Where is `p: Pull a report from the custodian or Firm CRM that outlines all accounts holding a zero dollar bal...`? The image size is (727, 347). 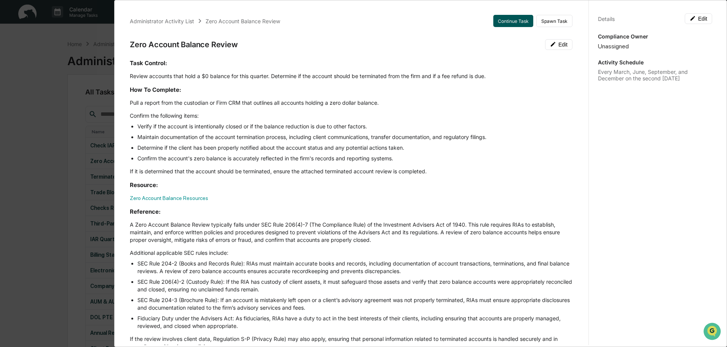 p: Pull a report from the custodian or Firm CRM that outlines all accounts holding a zero dollar bal... is located at coordinates (351, 103).